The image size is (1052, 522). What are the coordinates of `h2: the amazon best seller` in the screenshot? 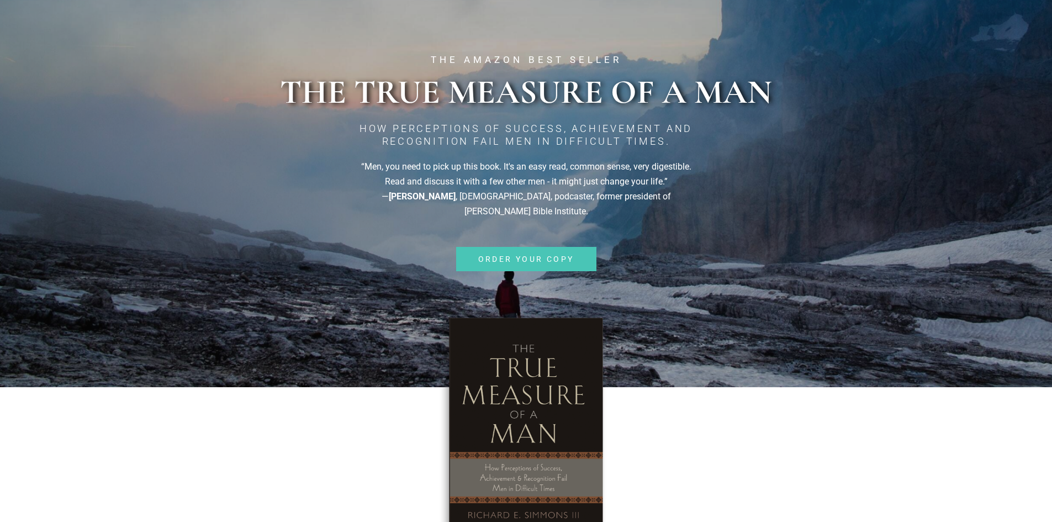 It's located at (526, 60).